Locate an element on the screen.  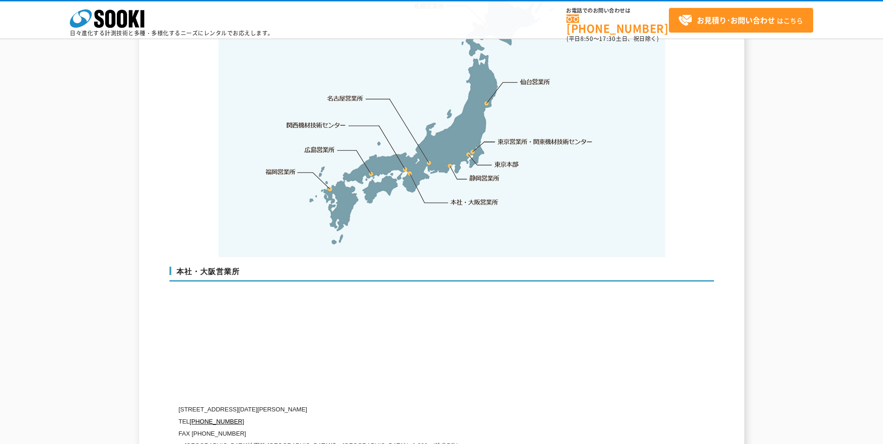
strong: お見積り･お問い合わせ is located at coordinates (736, 20).